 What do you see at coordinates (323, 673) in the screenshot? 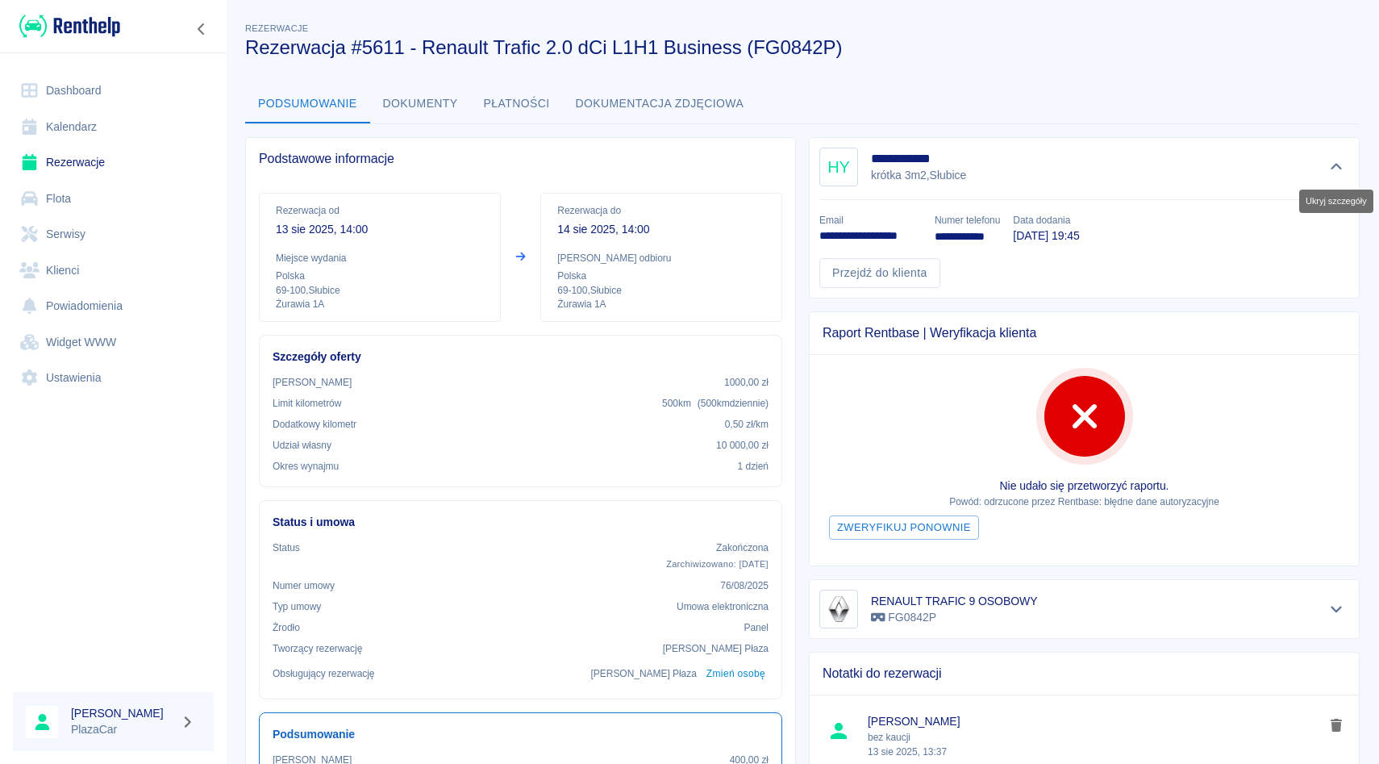
I see `p: Obsługujący rezerwację` at bounding box center [323, 673].